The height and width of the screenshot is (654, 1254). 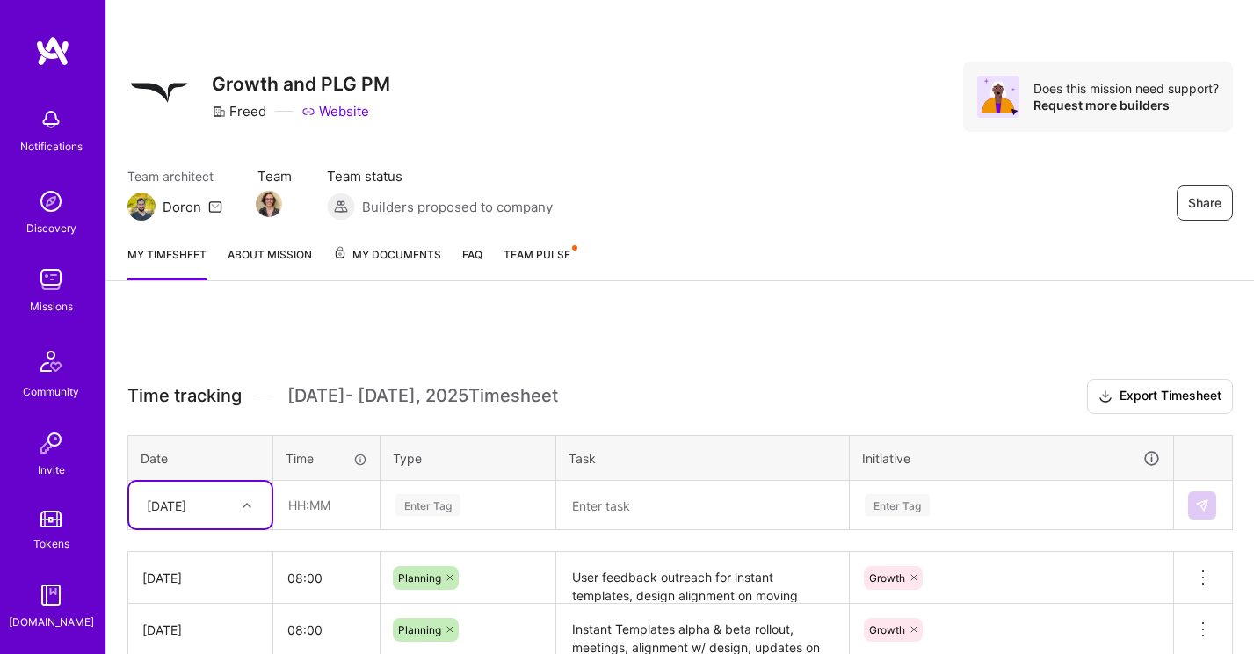 I want to click on span: My Documents, so click(x=387, y=255).